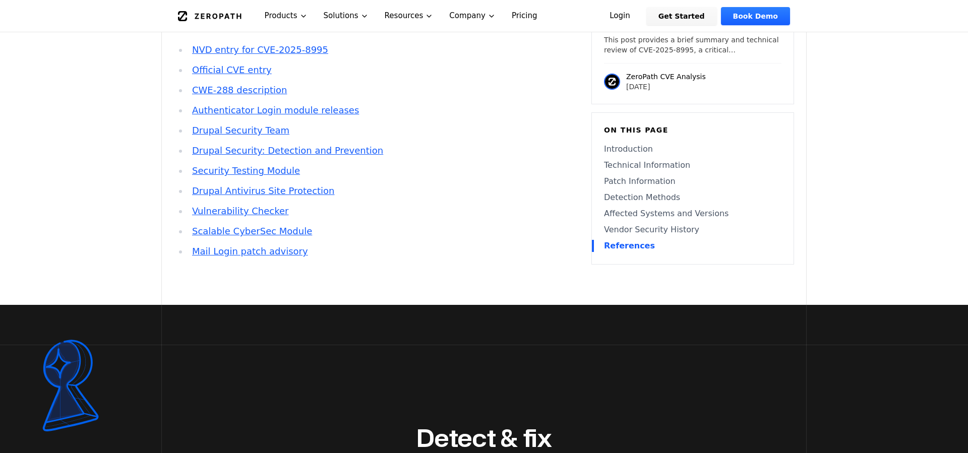  What do you see at coordinates (232, 70) in the screenshot?
I see `a: Official CVE entry` at bounding box center [232, 70].